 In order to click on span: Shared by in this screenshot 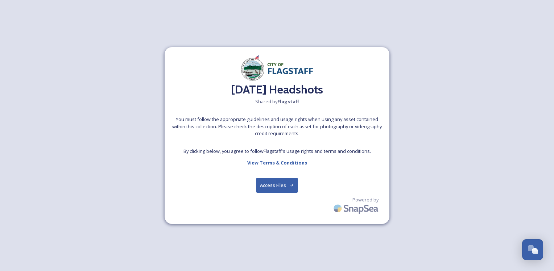, I will do `click(277, 102)`.